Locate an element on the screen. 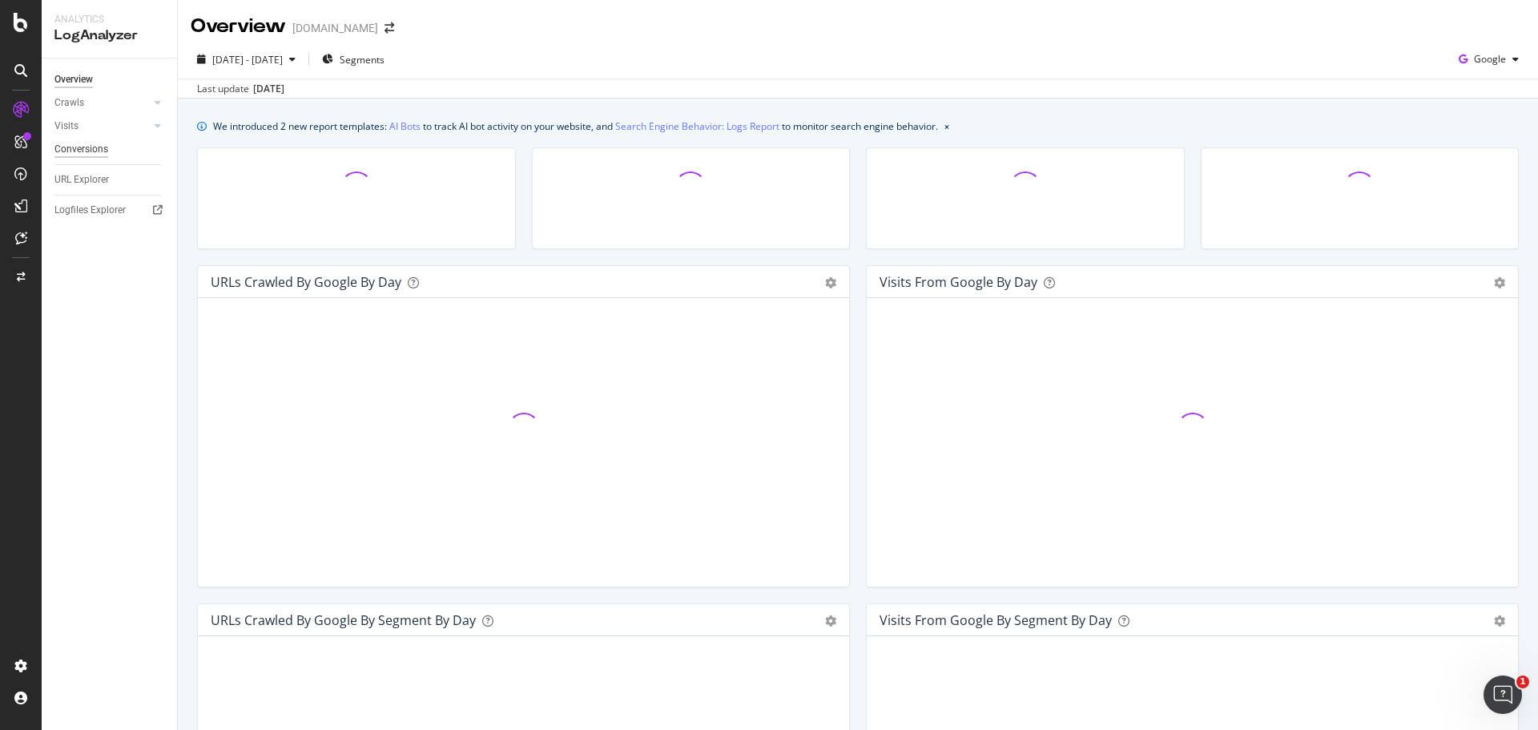 Image resolution: width=1538 pixels, height=730 pixels. a: AI Bots is located at coordinates (405, 126).